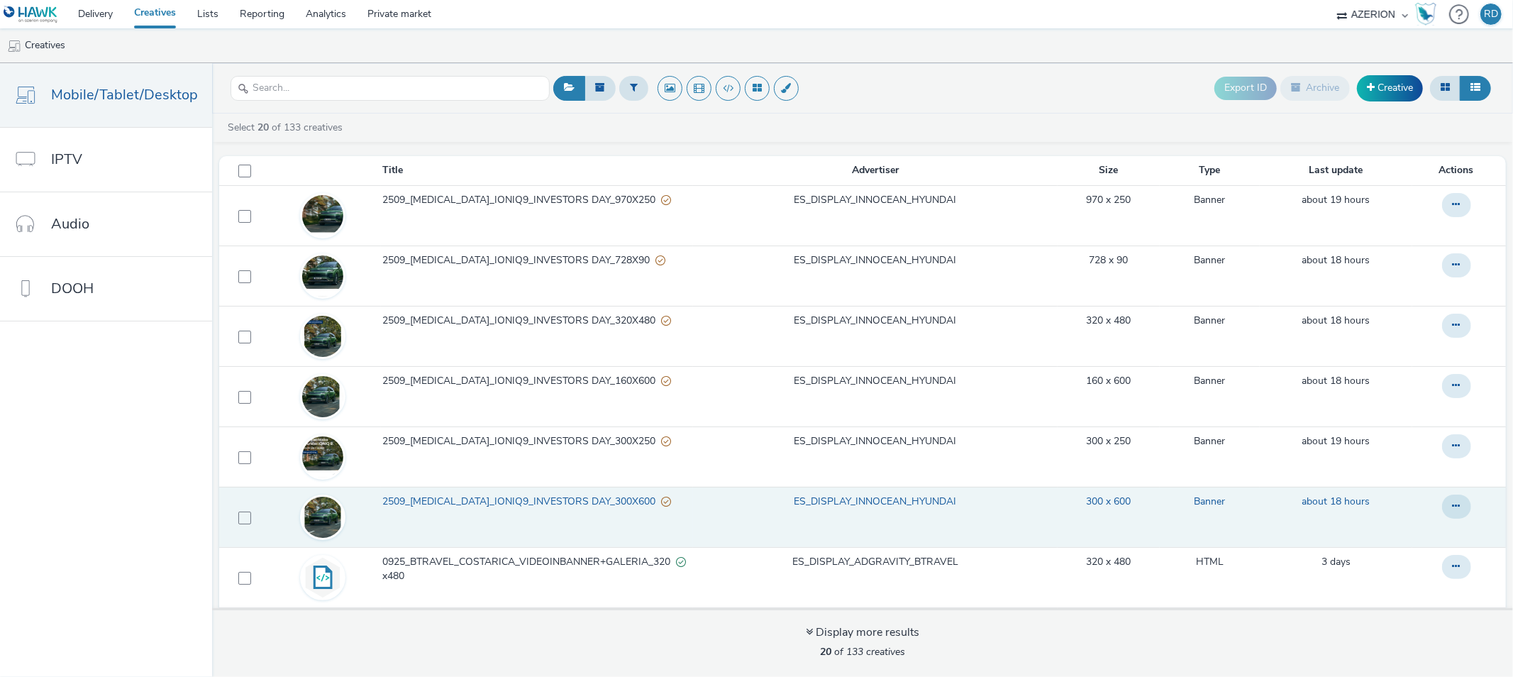  I want to click on a: Select of 133 creatives, so click(287, 127).